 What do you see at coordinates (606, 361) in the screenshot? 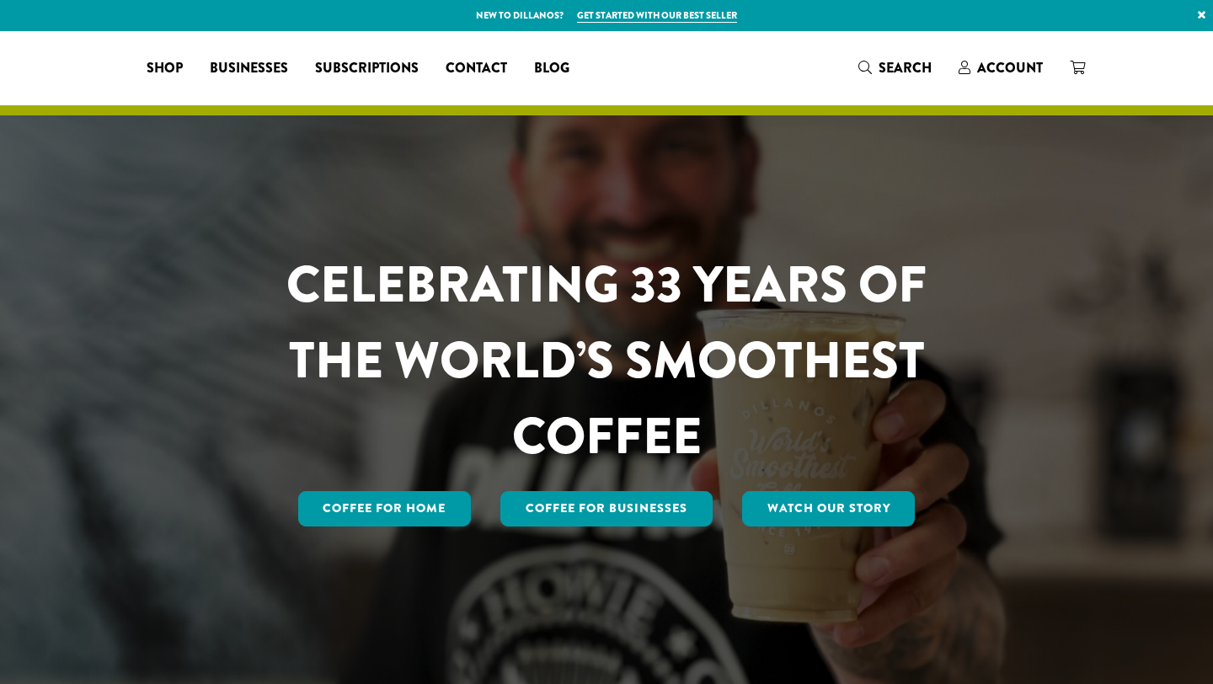
I see `h1: CELEBRATING 33 YEARS OF THE WORLD’S SMOOTHEST COFFEE` at bounding box center [606, 361].